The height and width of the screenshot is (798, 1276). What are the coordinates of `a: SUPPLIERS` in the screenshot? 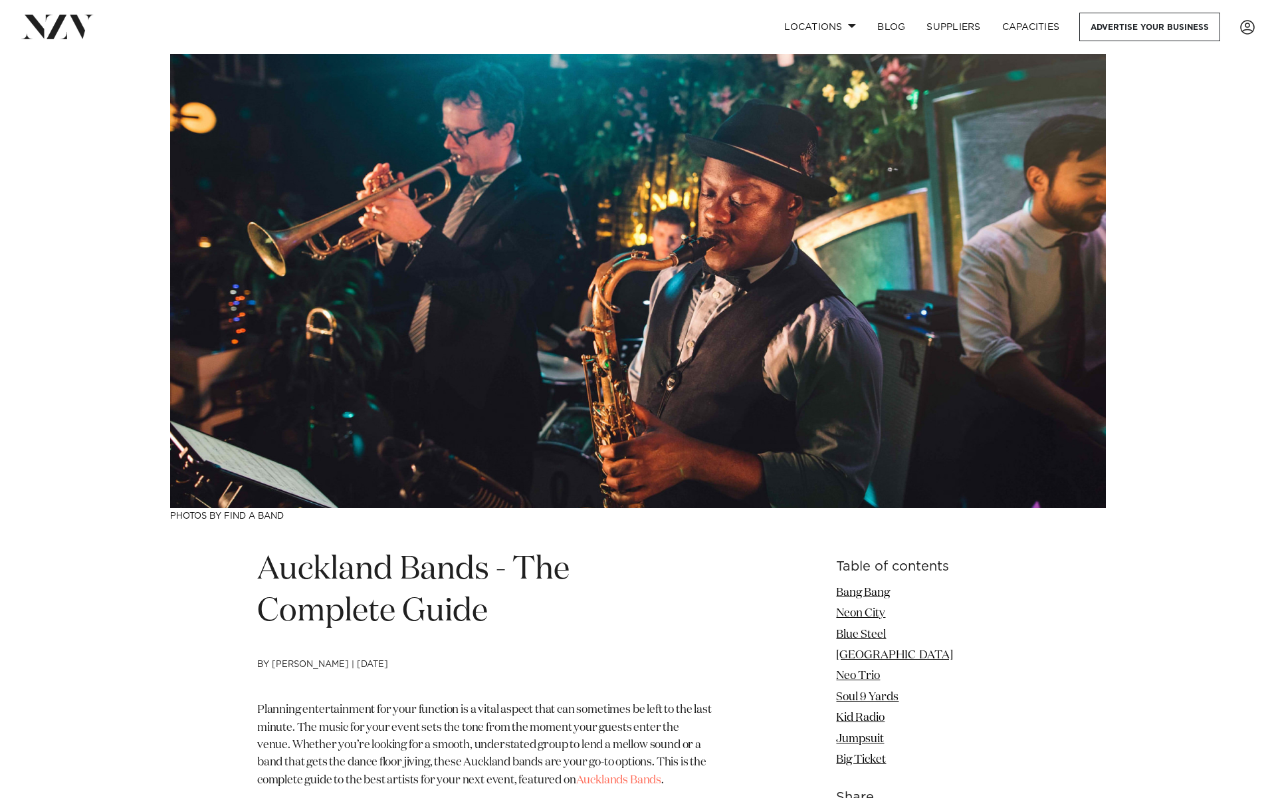 It's located at (953, 27).